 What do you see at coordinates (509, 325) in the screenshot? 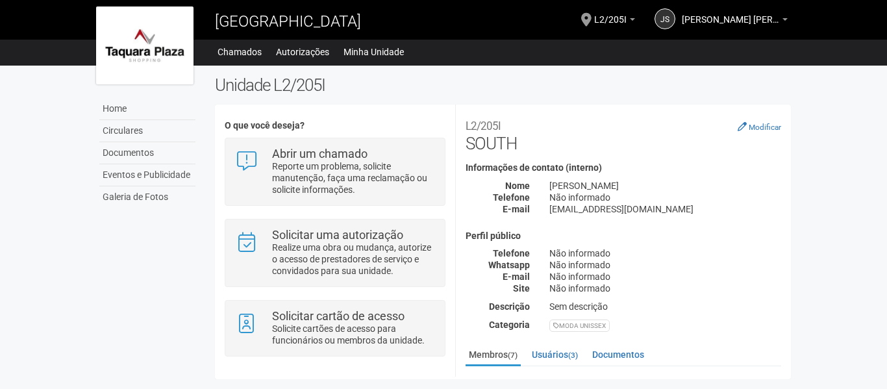
I see `strong: Categoria` at bounding box center [509, 325].